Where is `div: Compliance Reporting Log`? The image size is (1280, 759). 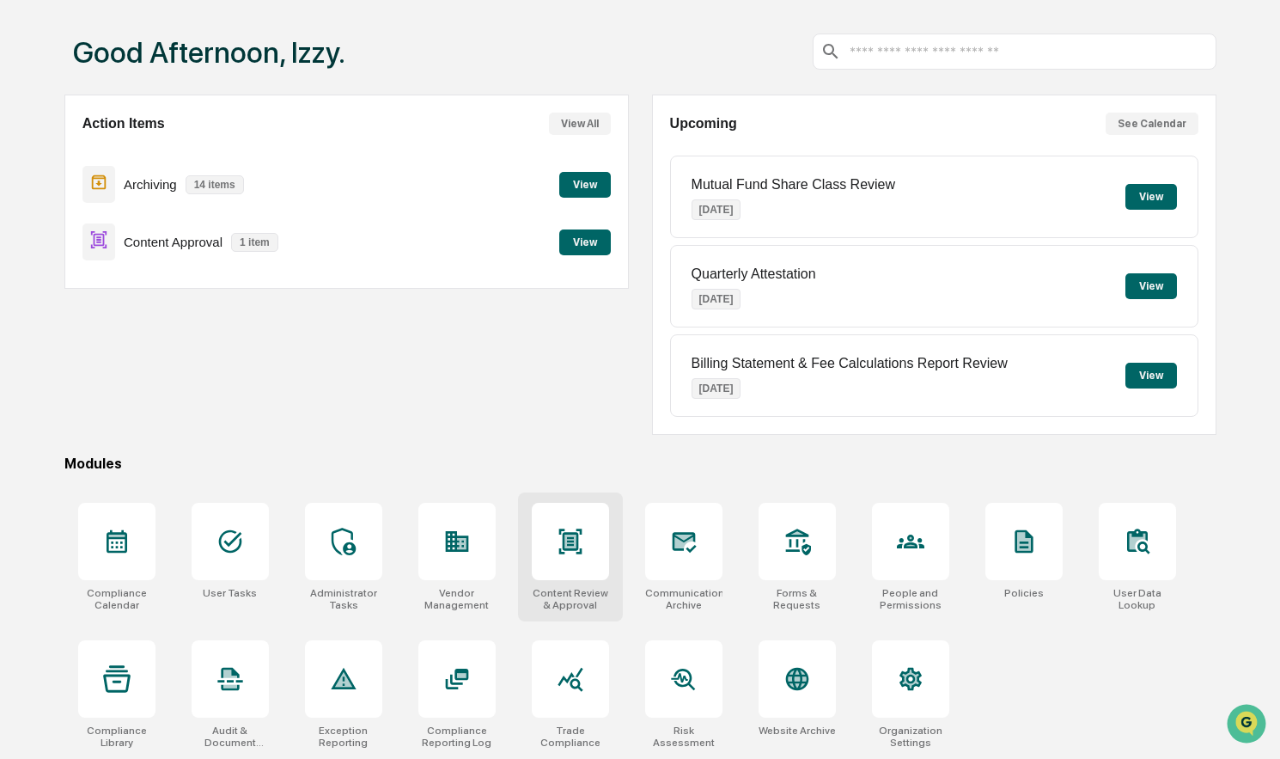
div: Compliance Reporting Log is located at coordinates (457, 736).